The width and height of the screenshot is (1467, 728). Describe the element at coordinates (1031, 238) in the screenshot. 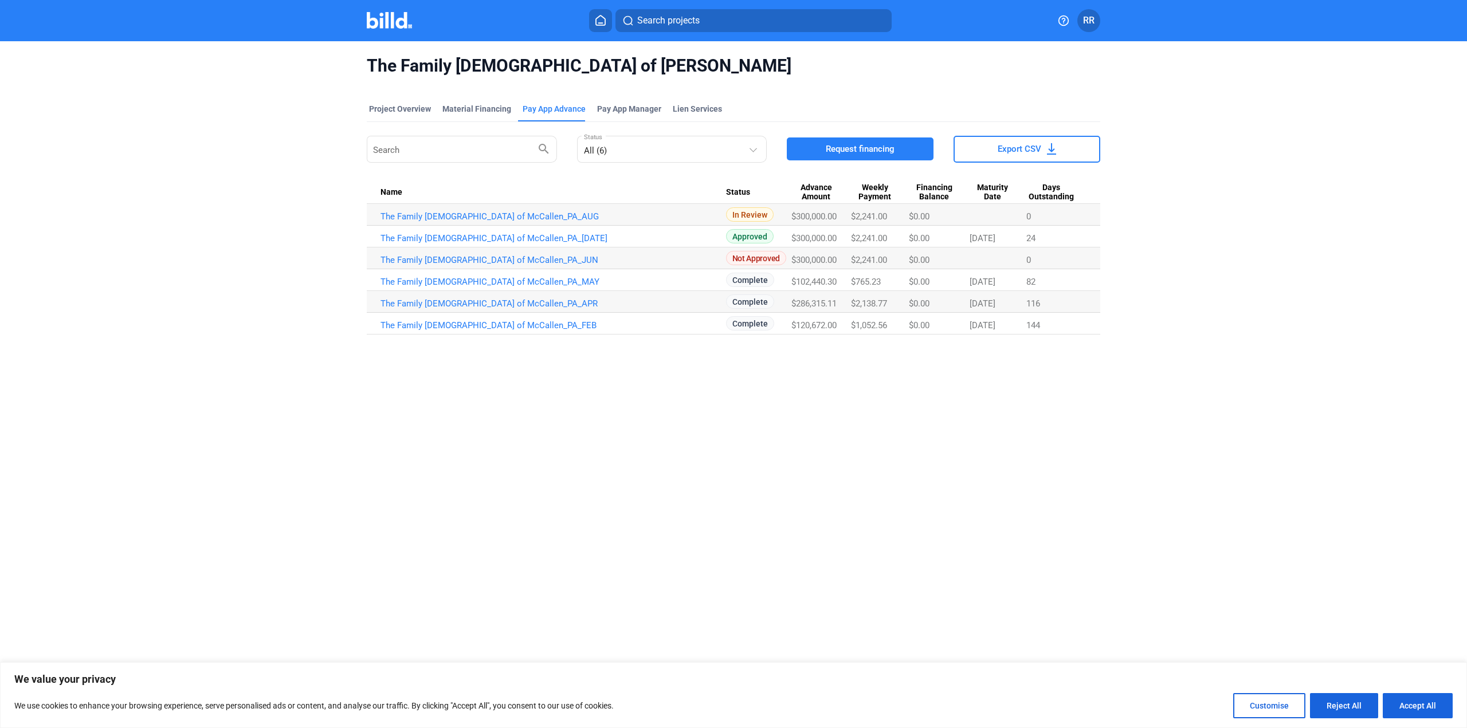

I see `span: 24` at that location.